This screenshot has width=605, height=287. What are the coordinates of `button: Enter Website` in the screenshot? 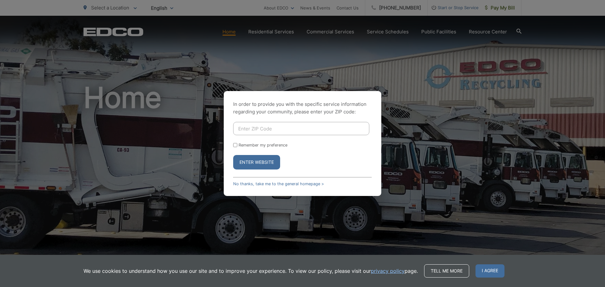 It's located at (256, 162).